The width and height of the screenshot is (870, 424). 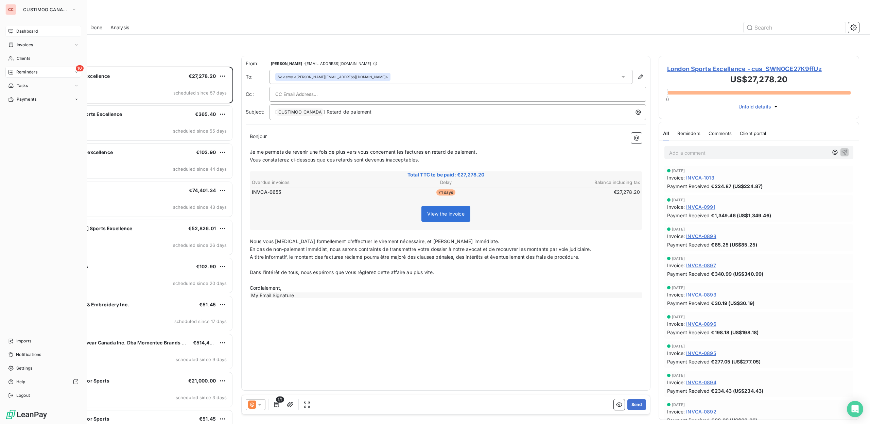 What do you see at coordinates (668, 99) in the screenshot?
I see `span: 0` at bounding box center [668, 99].